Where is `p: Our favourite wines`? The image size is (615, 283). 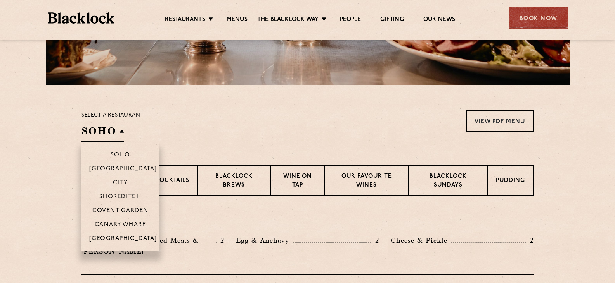 p: Our favourite wines is located at coordinates (366, 181).